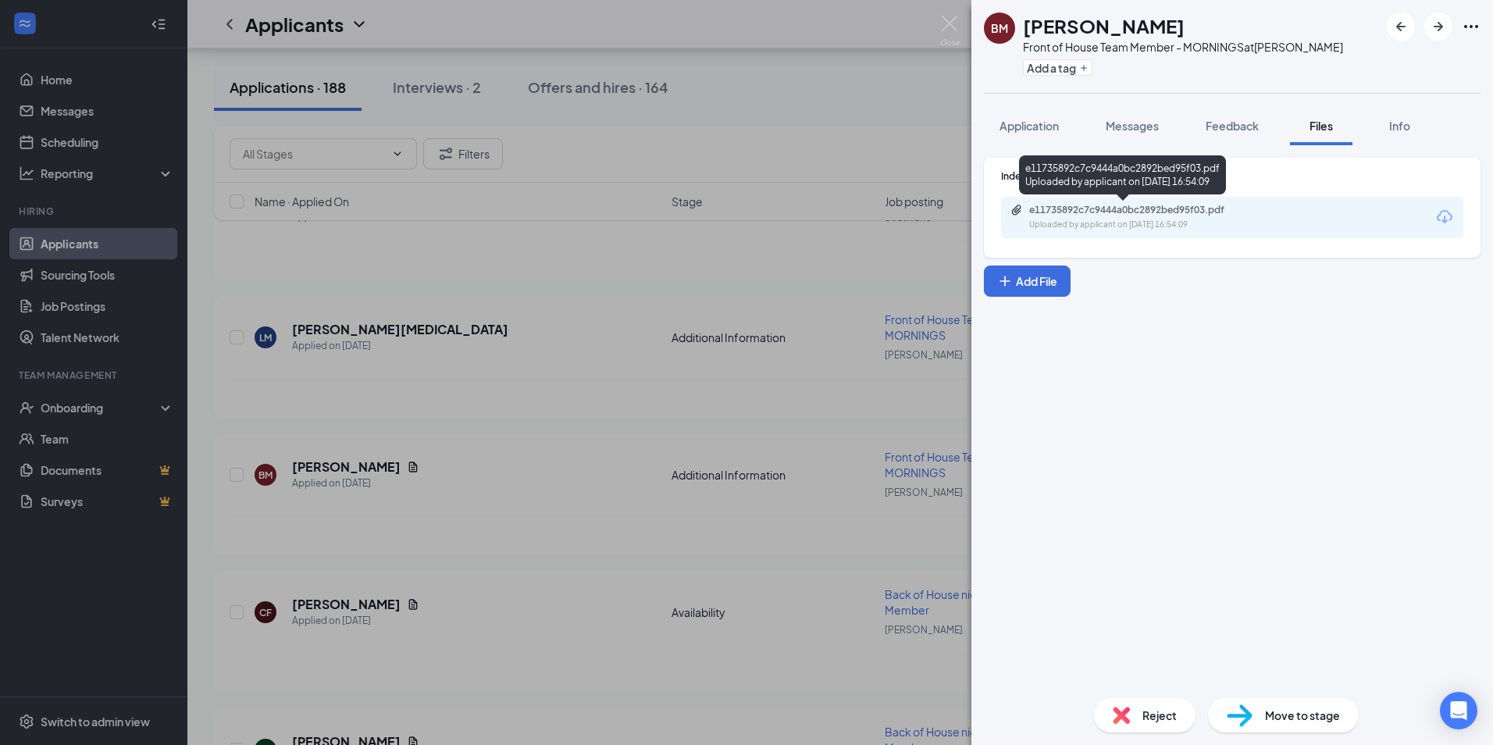  Describe the element at coordinates (1438, 27) in the screenshot. I see `svg: ArrowRight` at that location.